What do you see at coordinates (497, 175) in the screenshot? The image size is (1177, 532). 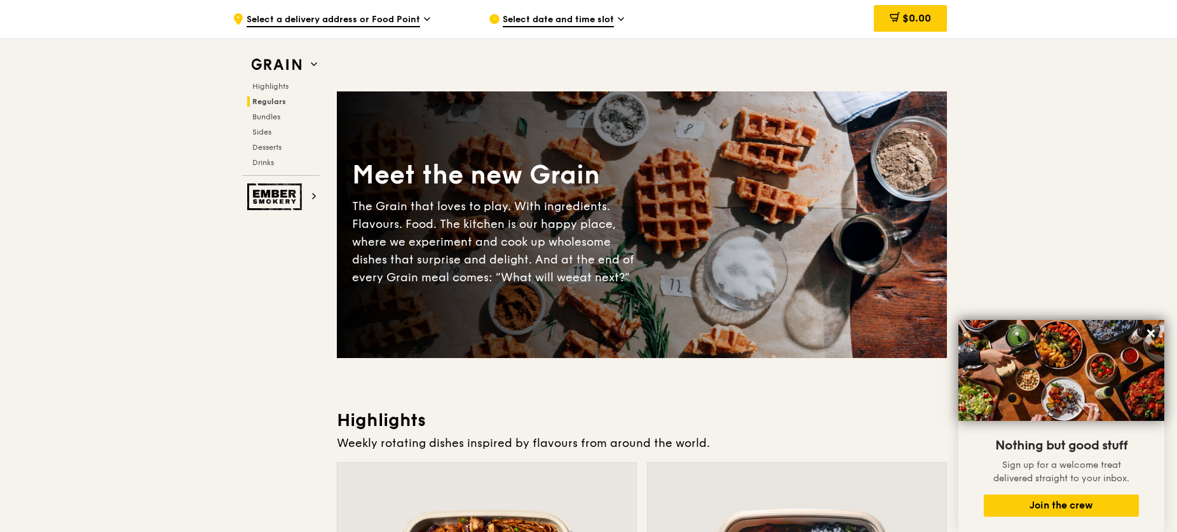 I see `div: Meet the new Grain` at bounding box center [497, 175].